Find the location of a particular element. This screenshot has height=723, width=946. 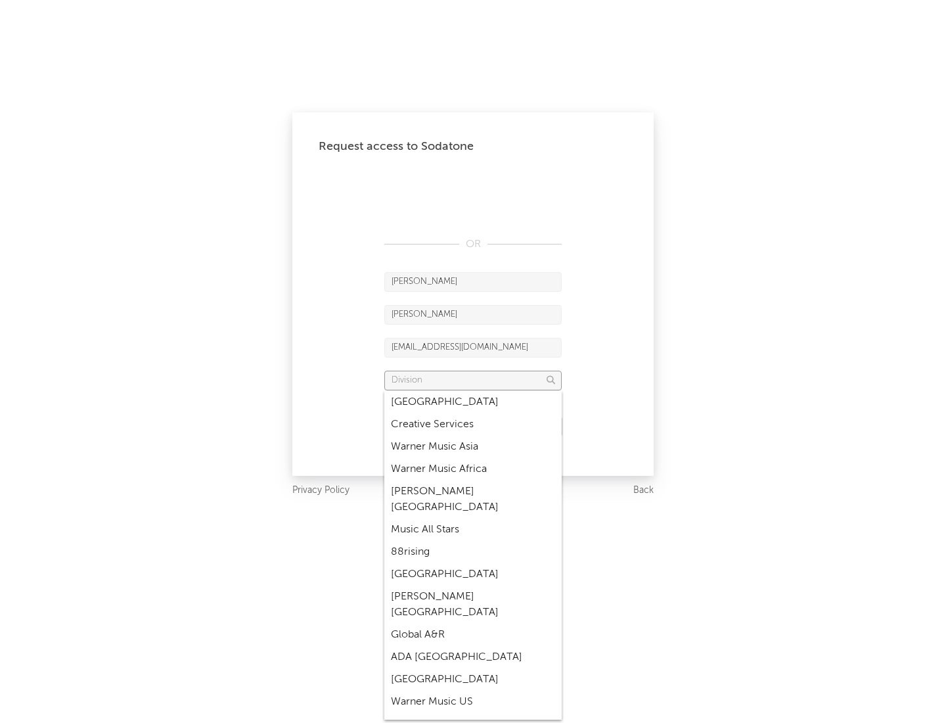

div: Global A&R is located at coordinates (473, 635).